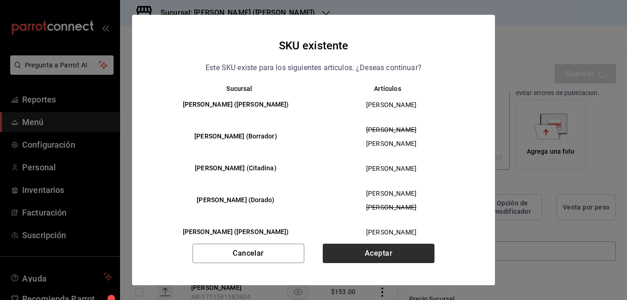  I want to click on p: Este SKU existe para los siguientes articulos. ¿Deseas continuar?, so click(314, 68).